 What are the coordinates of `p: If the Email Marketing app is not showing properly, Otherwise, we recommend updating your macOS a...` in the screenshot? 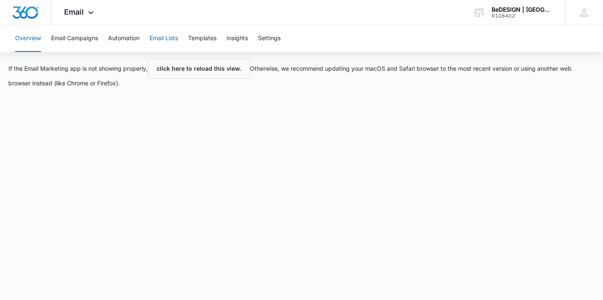 It's located at (301, 73).